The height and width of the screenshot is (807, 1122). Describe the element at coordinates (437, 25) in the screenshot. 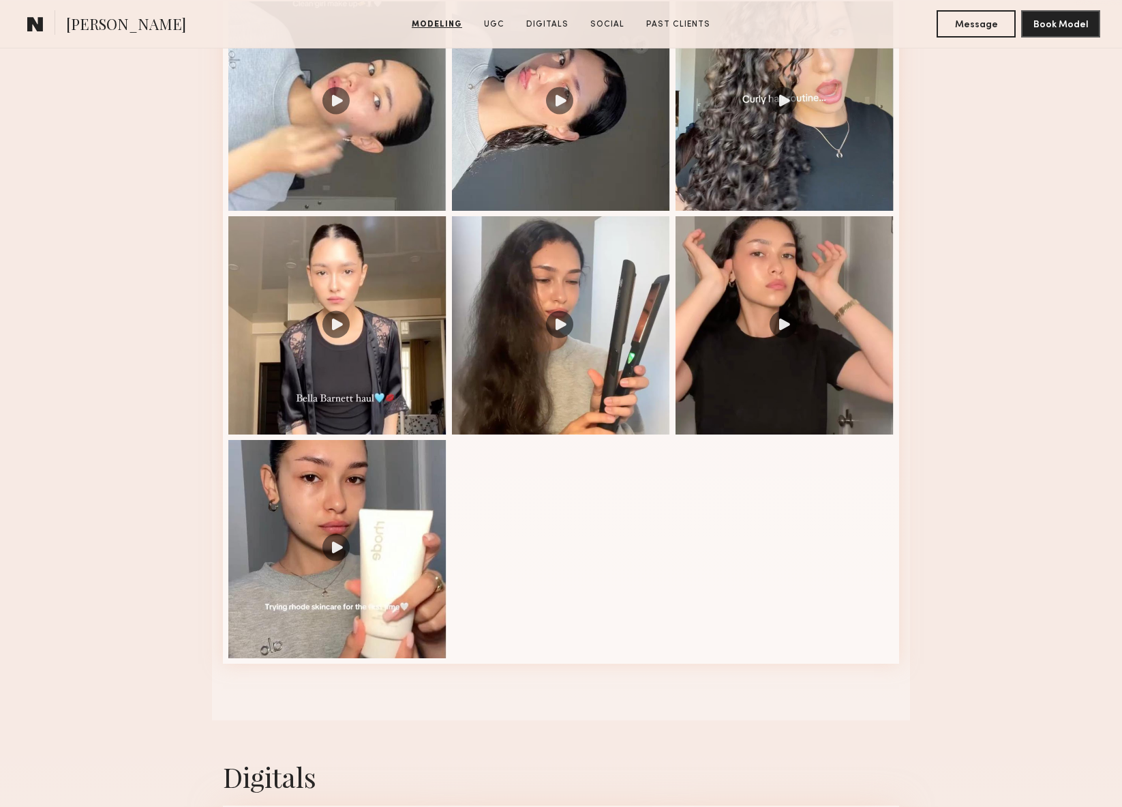

I see `a: Modeling` at that location.